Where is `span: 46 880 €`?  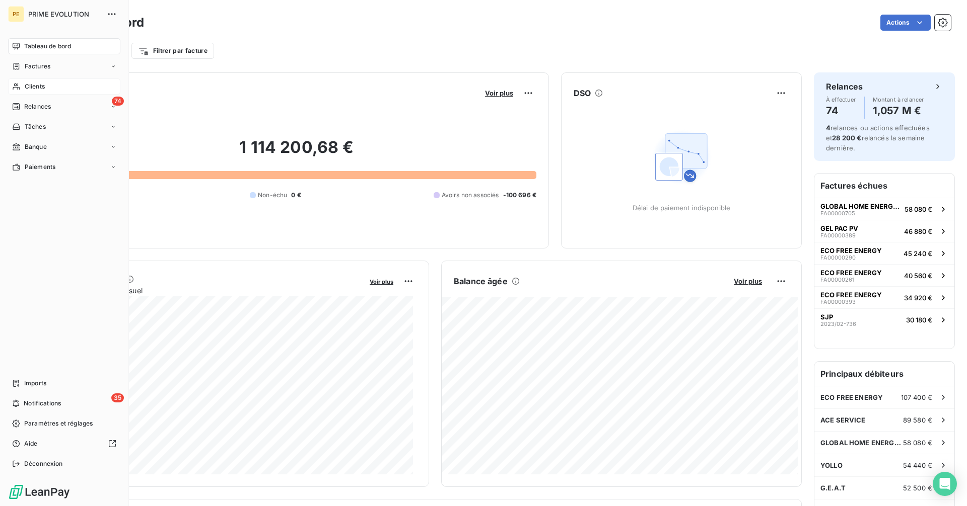 span: 46 880 € is located at coordinates (918, 232).